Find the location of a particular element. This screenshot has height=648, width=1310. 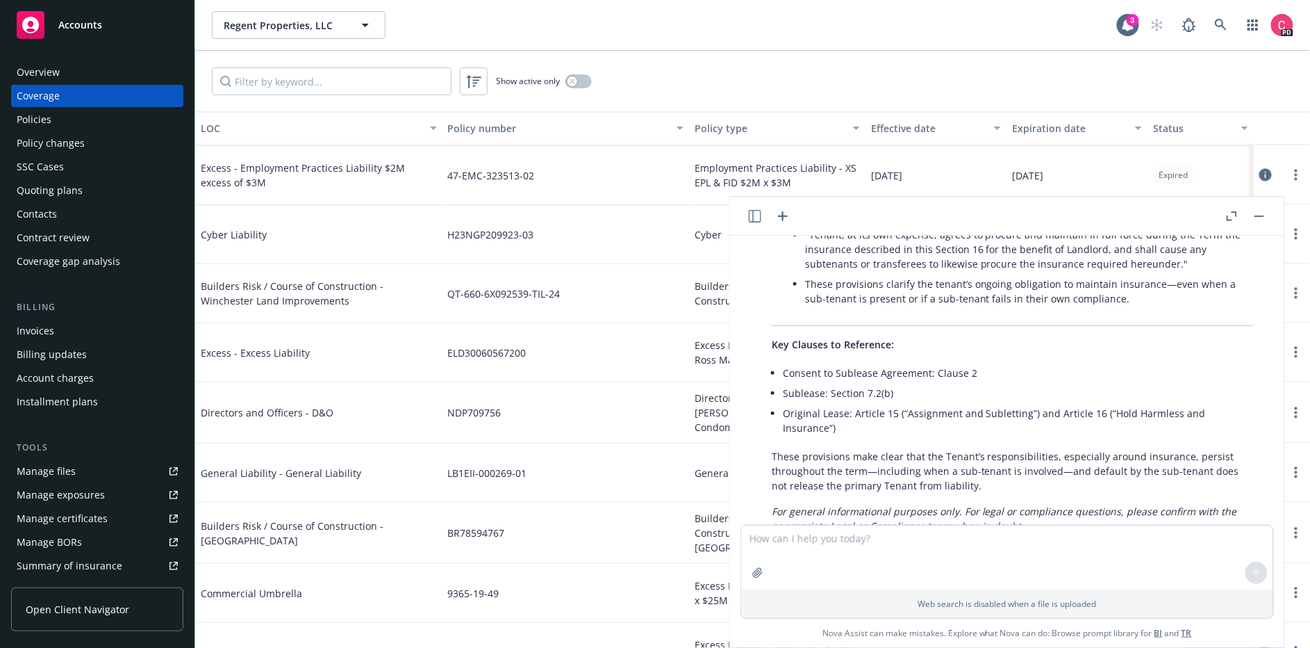

button: Policy number is located at coordinates (566, 129).